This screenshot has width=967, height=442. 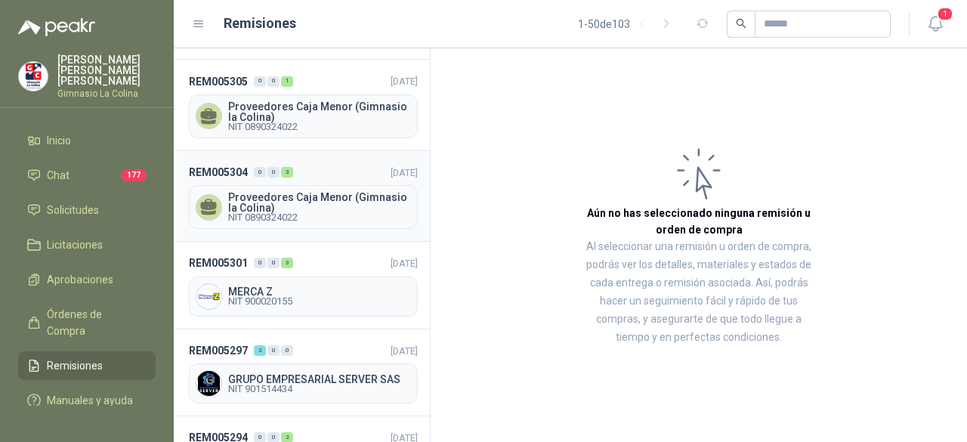 What do you see at coordinates (260, 351) in the screenshot?
I see `div: 2` at bounding box center [260, 351].